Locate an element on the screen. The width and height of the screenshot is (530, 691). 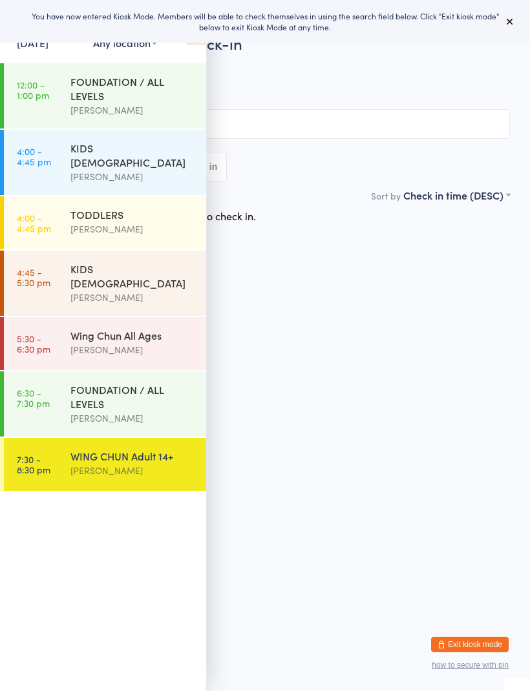
div: WING CHUN Adult 14+ is located at coordinates (132, 456).